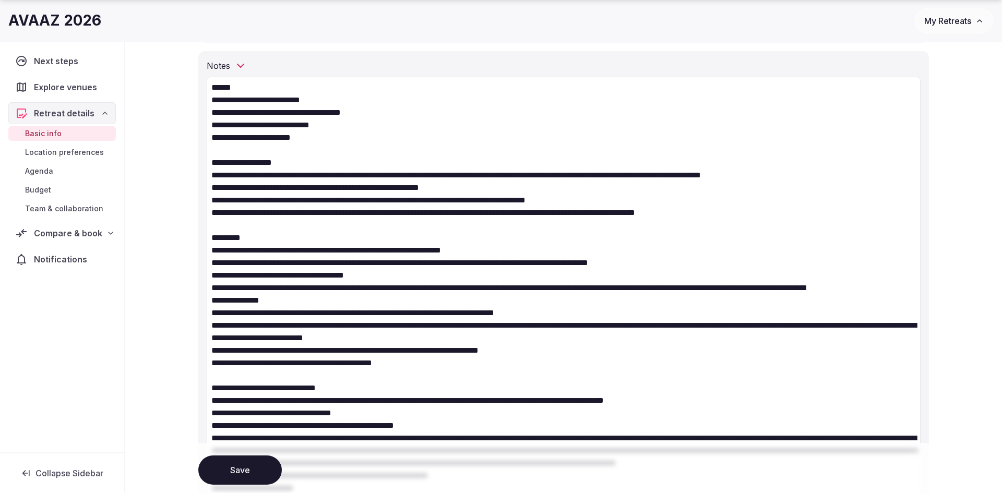 Image resolution: width=1002 pixels, height=493 pixels. I want to click on span: Location preferences, so click(64, 152).